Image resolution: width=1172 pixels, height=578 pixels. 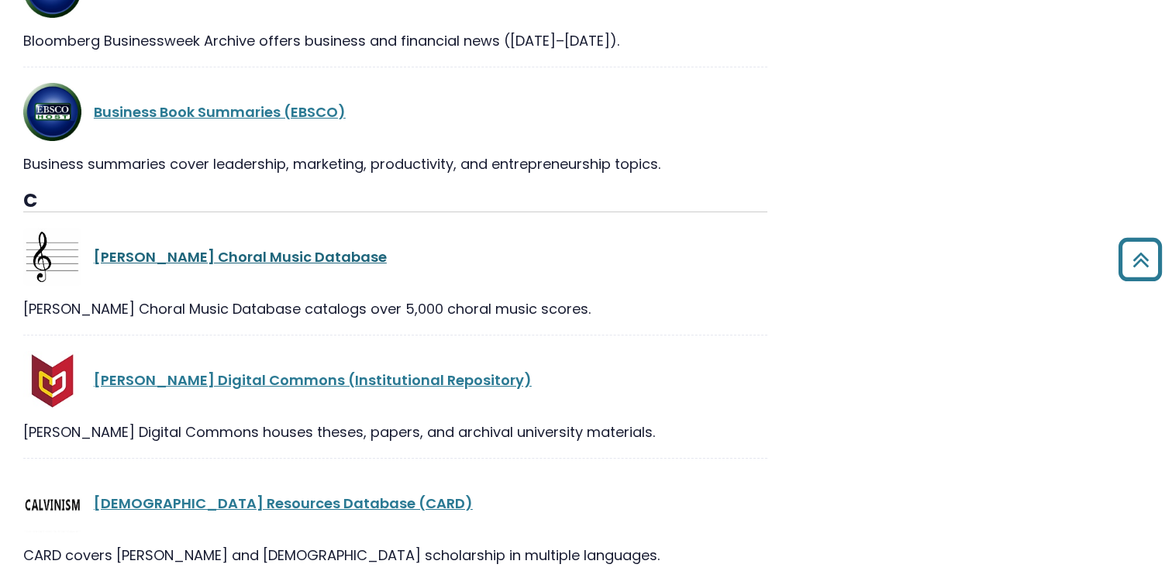 I want to click on h3: C, so click(x=395, y=201).